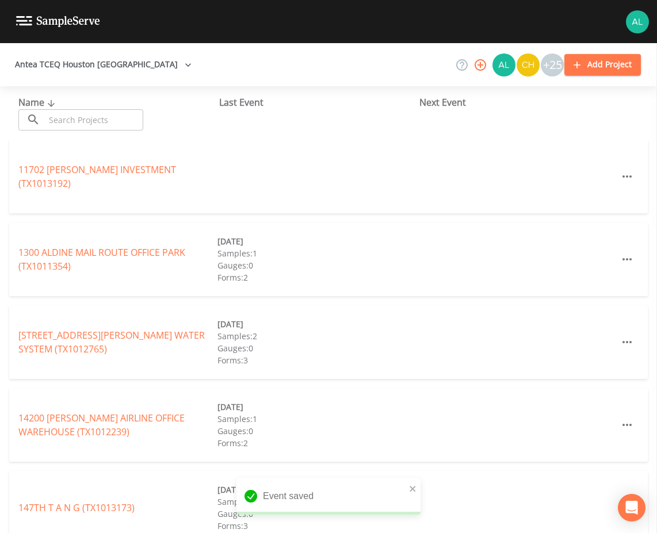  I want to click on div: +25, so click(552, 65).